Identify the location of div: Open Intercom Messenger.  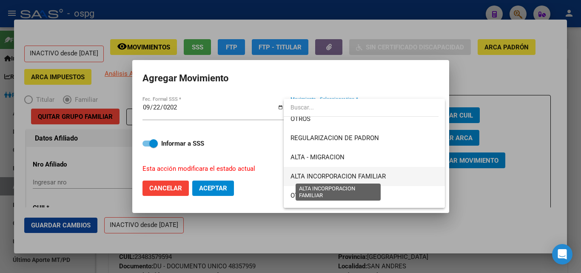
(563, 254).